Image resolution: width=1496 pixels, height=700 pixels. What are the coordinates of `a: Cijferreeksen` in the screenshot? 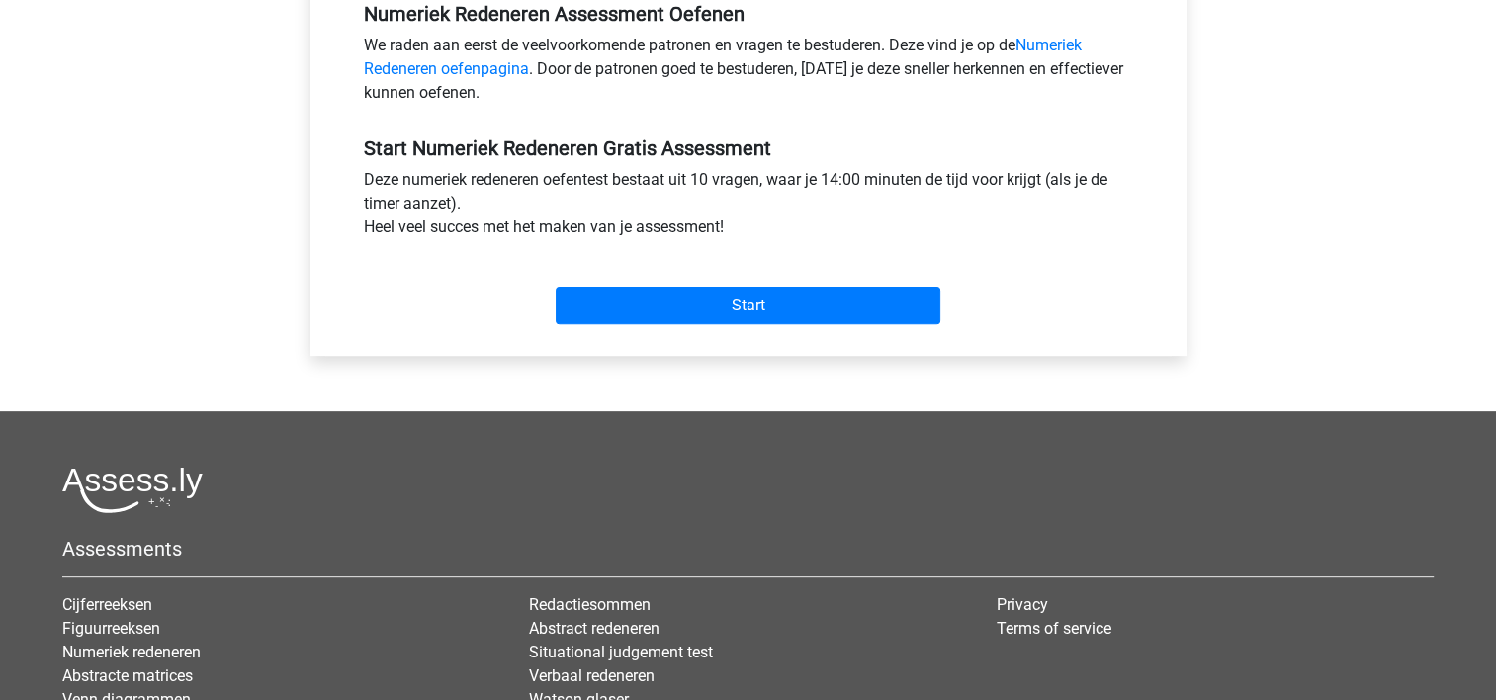 It's located at (107, 604).